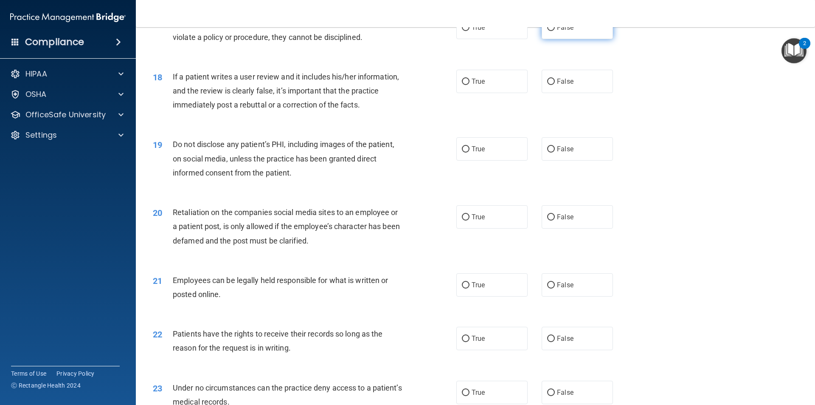 The width and height of the screenshot is (815, 405). I want to click on span: Patients have the rights to receive their records so long as the reason for the request is in wri..., so click(278, 341).